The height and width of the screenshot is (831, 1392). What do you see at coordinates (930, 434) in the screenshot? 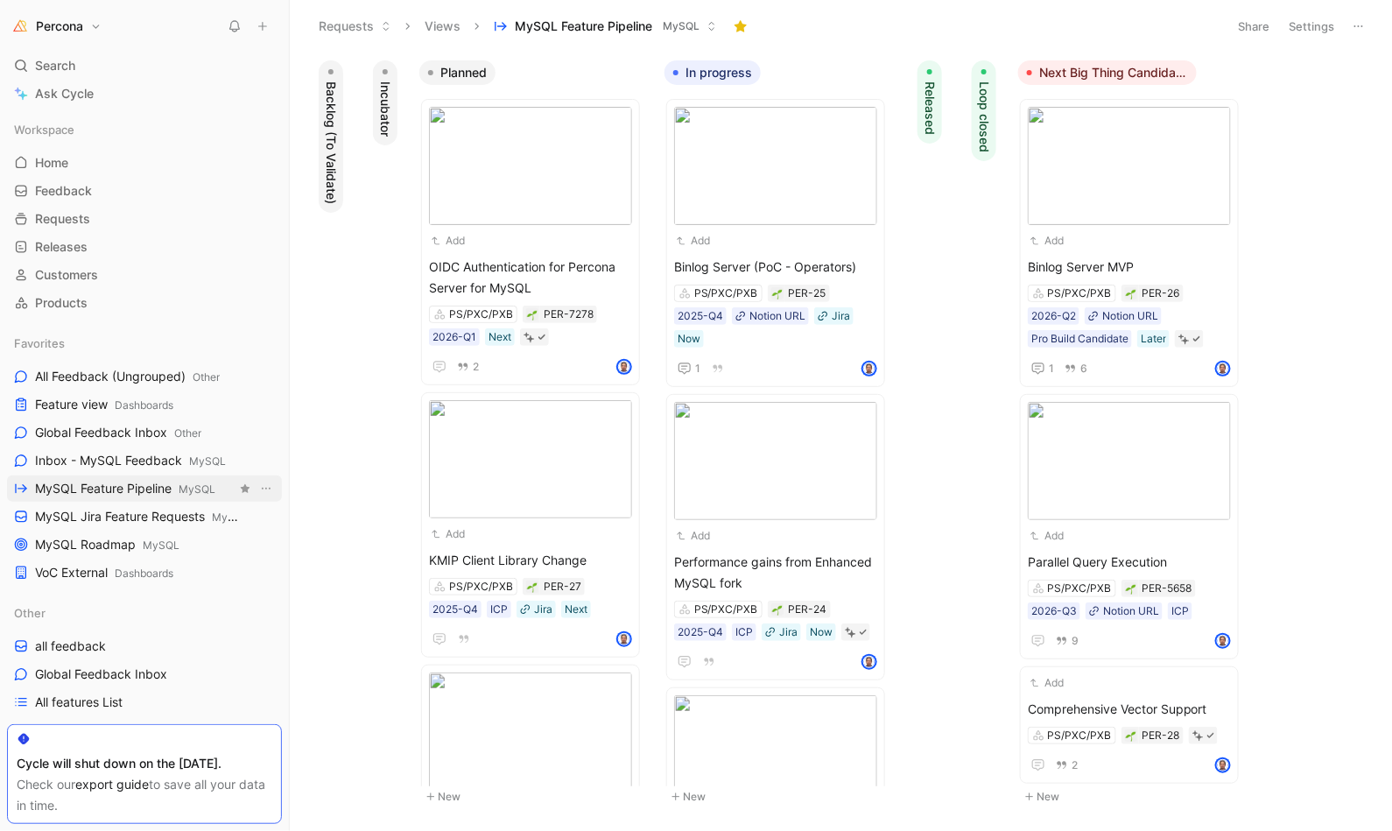
I see `div: Released` at bounding box center [930, 434].